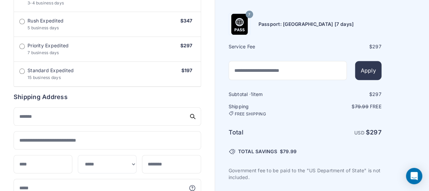 Image resolution: width=429 pixels, height=191 pixels. What do you see at coordinates (368, 71) in the screenshot?
I see `button: Apply` at bounding box center [368, 71].